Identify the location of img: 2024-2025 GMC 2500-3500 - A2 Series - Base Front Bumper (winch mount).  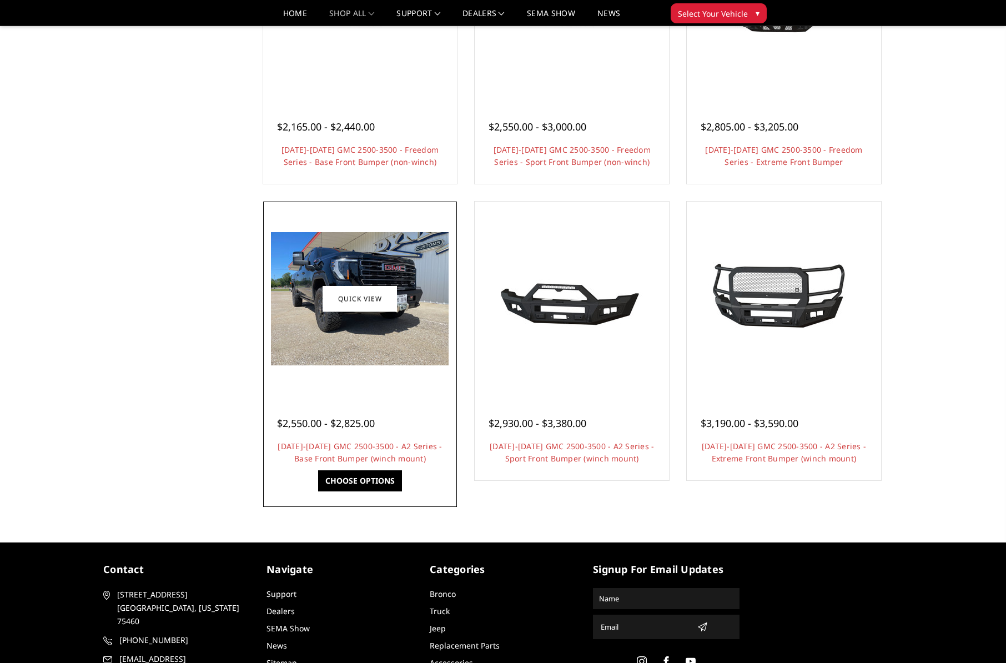
(360, 299).